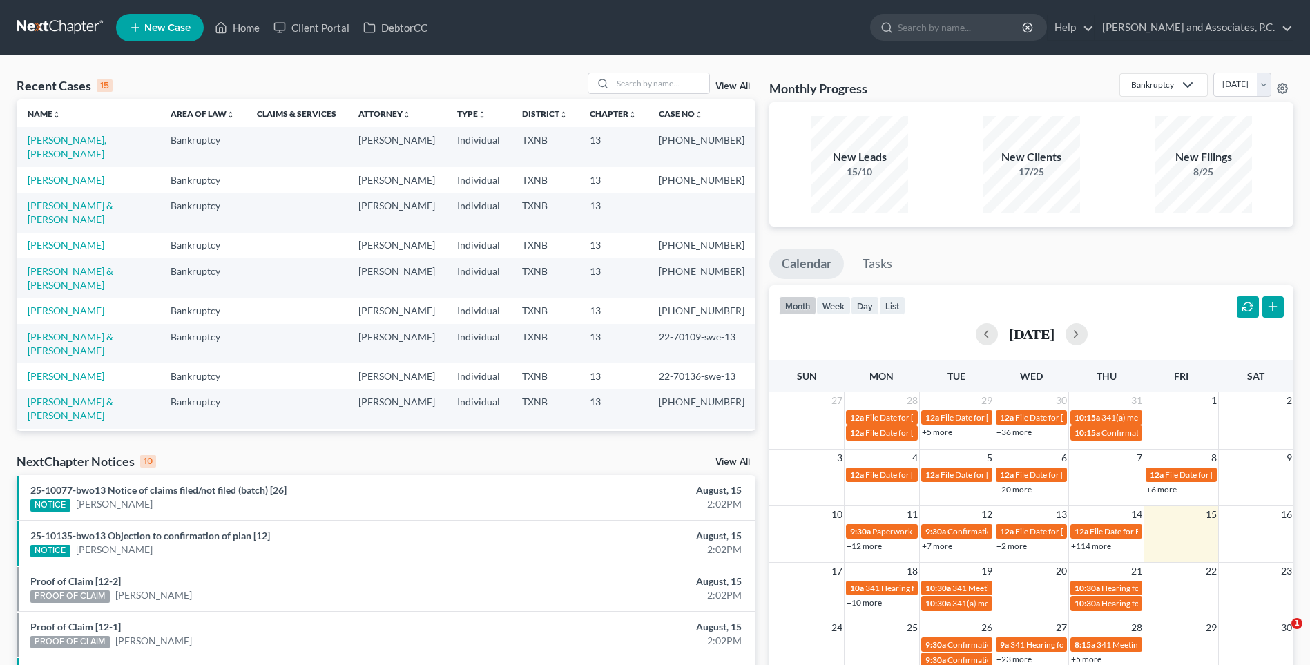  I want to click on button: month, so click(798, 305).